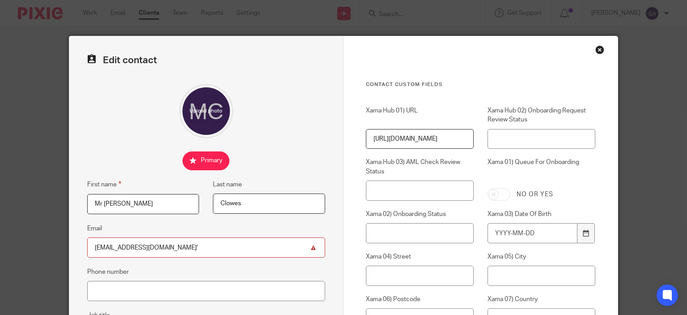 The image size is (687, 315). What do you see at coordinates (104, 184) in the screenshot?
I see `label: First name` at bounding box center [104, 184].